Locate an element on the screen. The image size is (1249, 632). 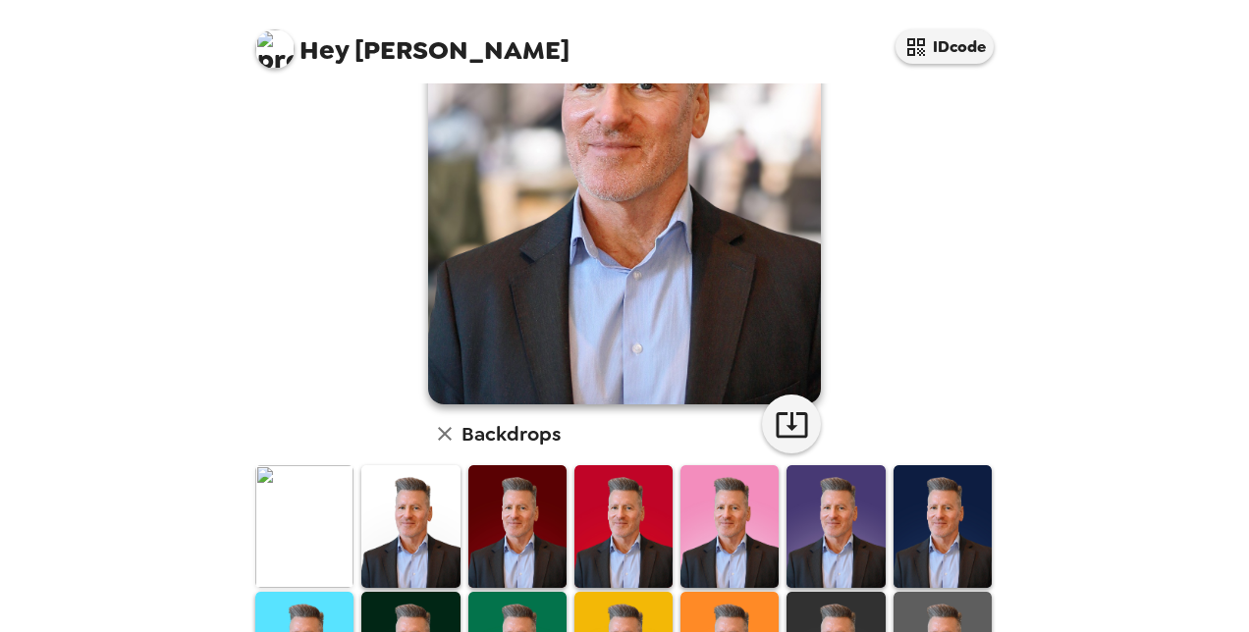
img: profile pic is located at coordinates (275, 49).